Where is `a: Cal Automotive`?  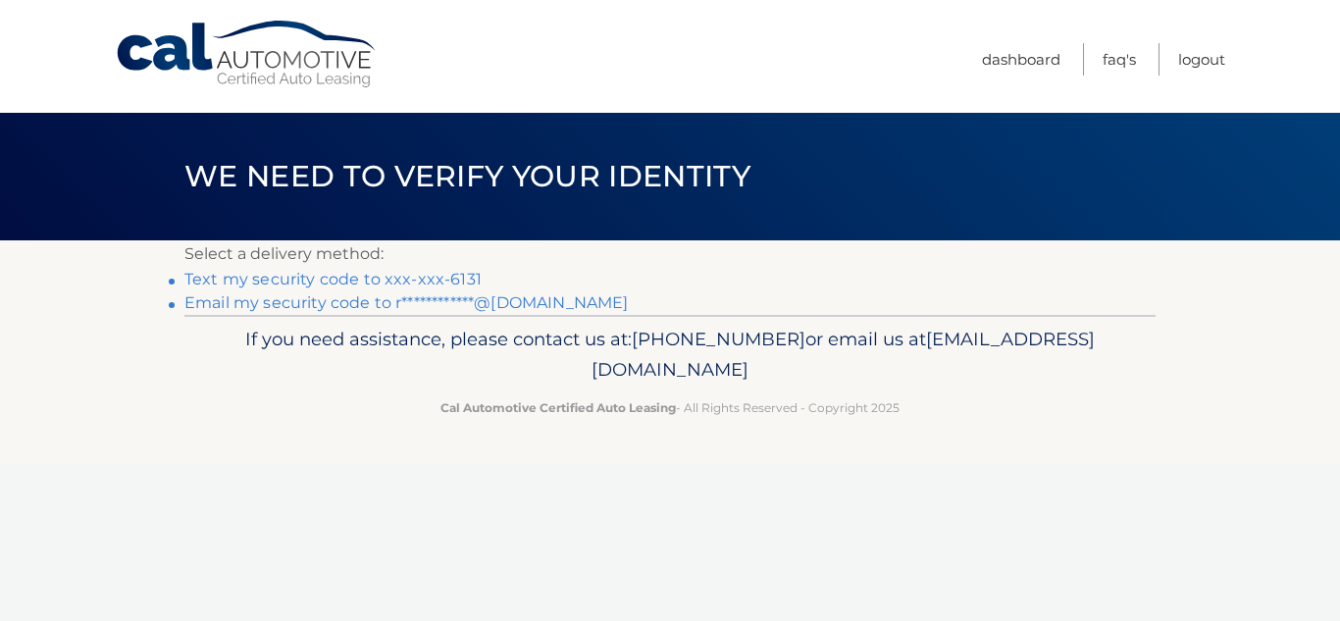 a: Cal Automotive is located at coordinates (247, 54).